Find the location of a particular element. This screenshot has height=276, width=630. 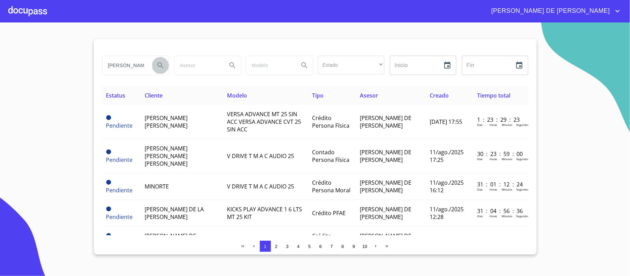

button: 9 is located at coordinates (354, 246).